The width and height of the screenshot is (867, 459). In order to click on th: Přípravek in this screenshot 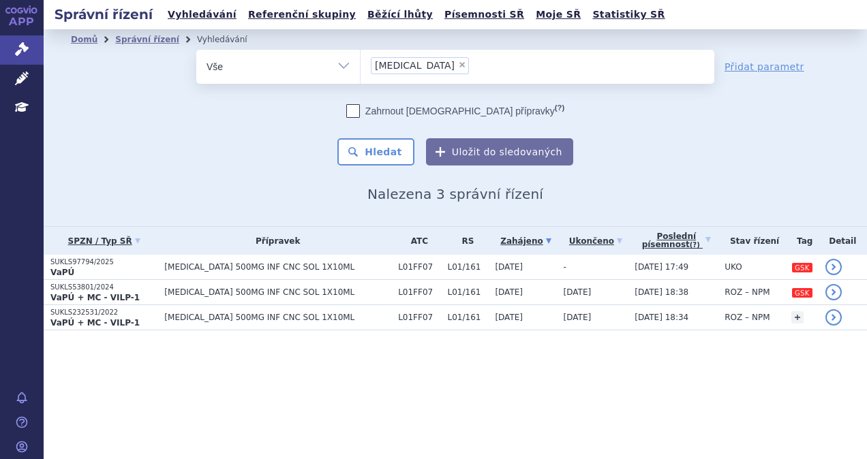, I will do `click(274, 240)`.